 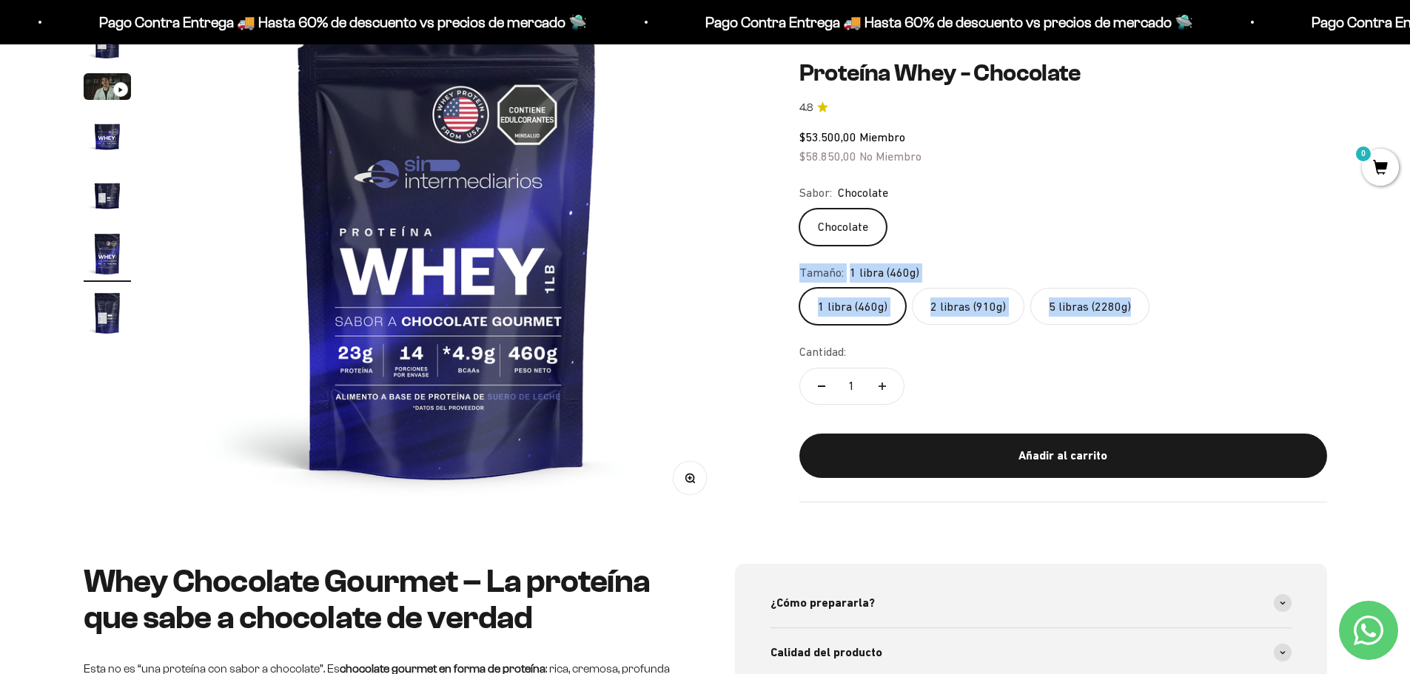 What do you see at coordinates (107, 197) in the screenshot?
I see `button: Ir al artículo 5` at bounding box center [107, 197].